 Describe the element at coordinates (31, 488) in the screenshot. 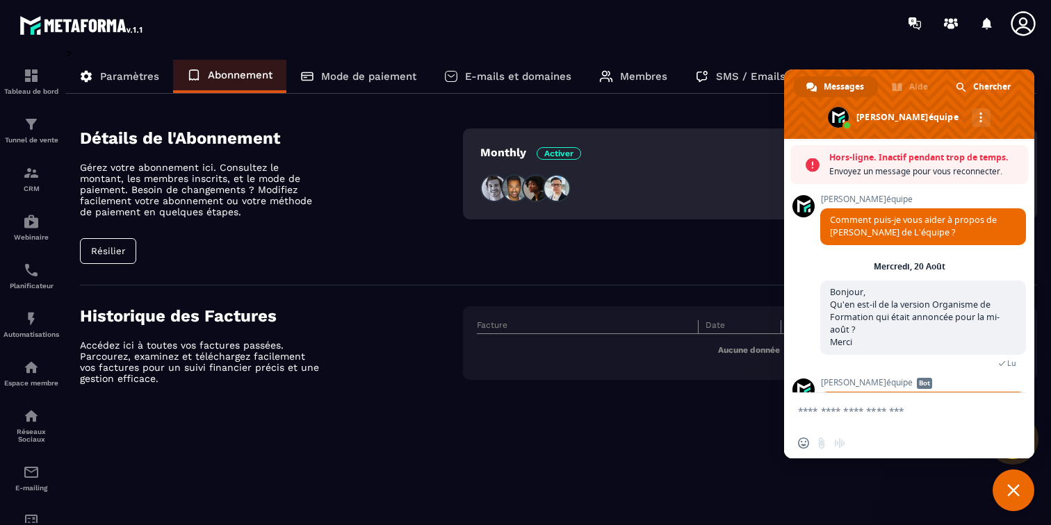

I see `p: E-mailing` at that location.